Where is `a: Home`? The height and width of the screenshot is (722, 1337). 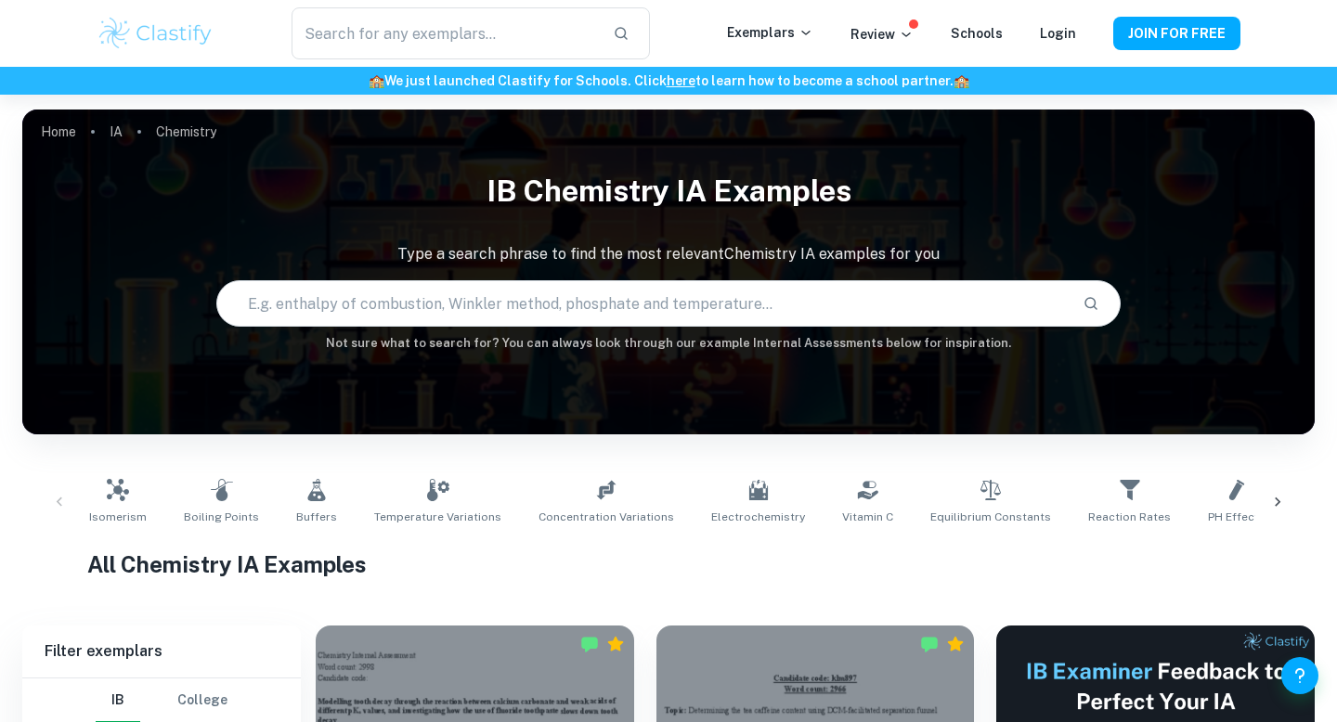
a: Home is located at coordinates (58, 132).